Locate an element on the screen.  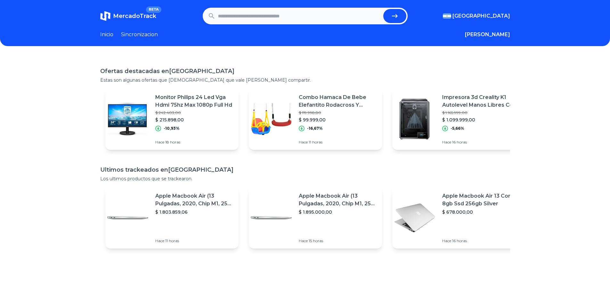
p: $ 1.895.000,00 is located at coordinates (338, 212).